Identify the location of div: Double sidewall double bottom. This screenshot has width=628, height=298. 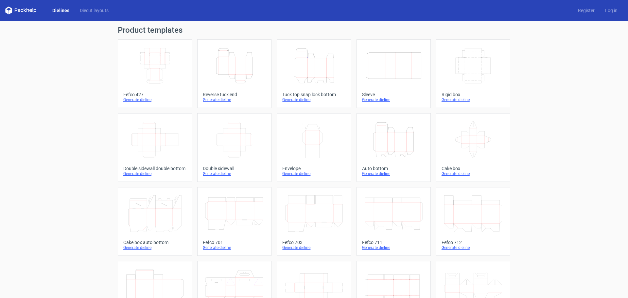
(155, 169).